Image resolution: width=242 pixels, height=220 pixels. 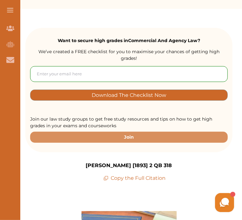 What do you see at coordinates (134, 178) in the screenshot?
I see `p: Copy the Full Citation` at bounding box center [134, 178].